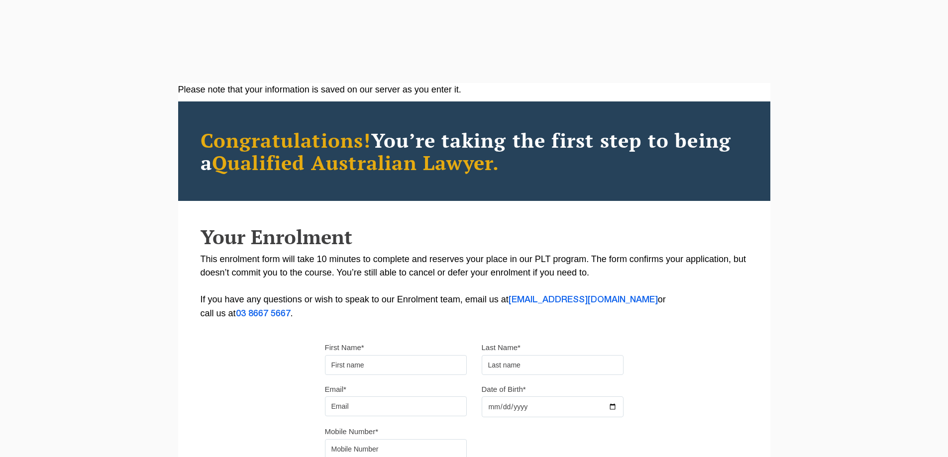 This screenshot has height=457, width=948. I want to click on span: Qualified Australian Lawyer., so click(356, 162).